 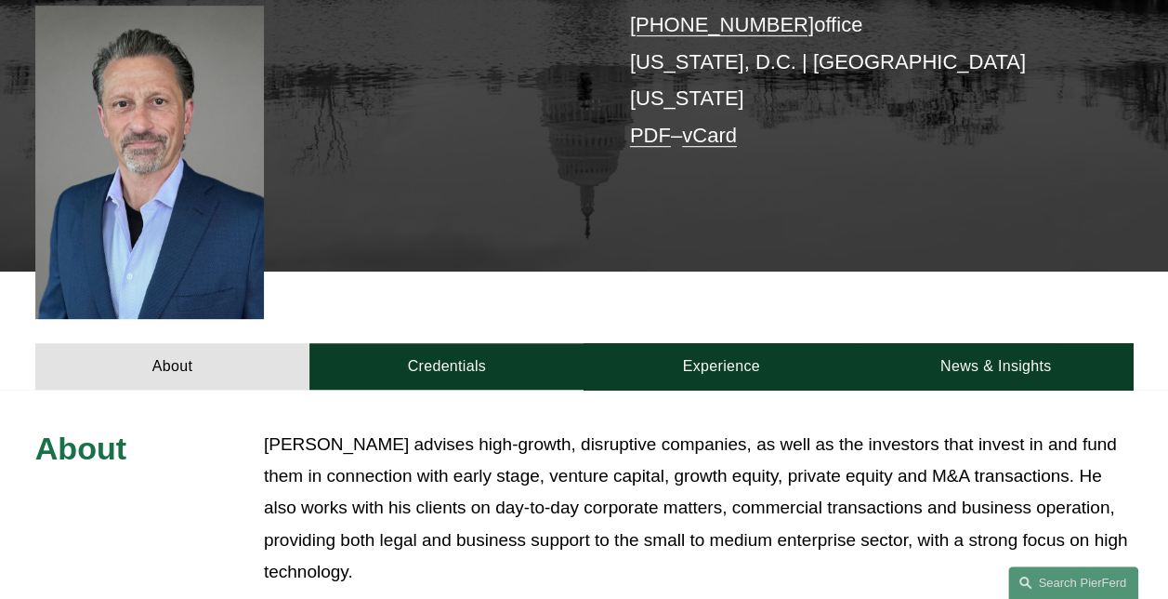 I want to click on a: vCard, so click(x=709, y=135).